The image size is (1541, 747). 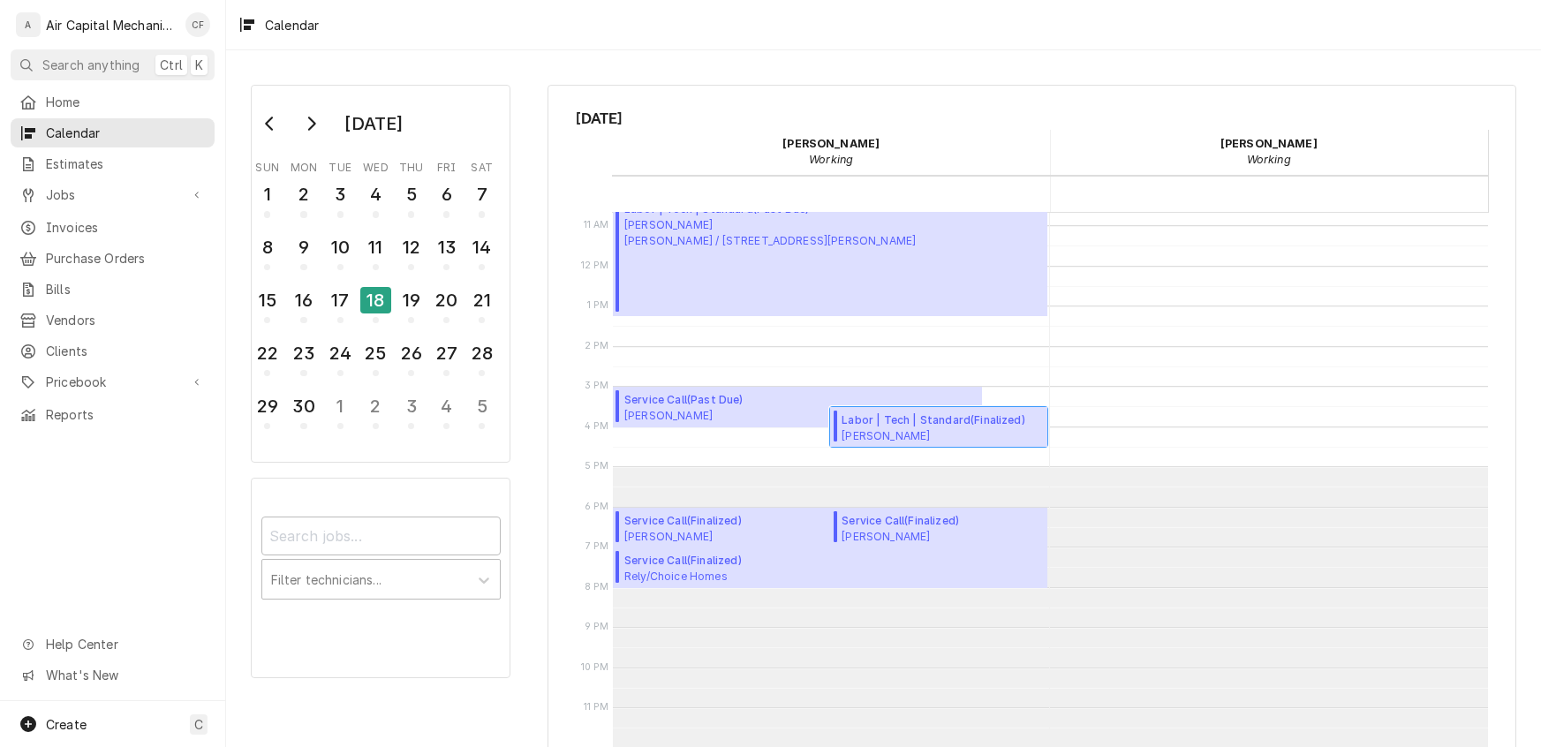 I want to click on a: Go to Jobs, so click(x=112, y=194).